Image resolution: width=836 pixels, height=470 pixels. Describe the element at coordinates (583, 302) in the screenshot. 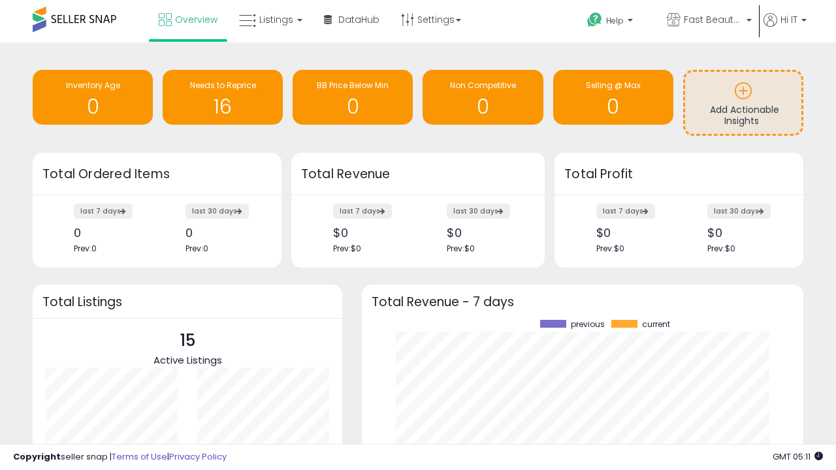

I see `h3: Total Revenue - 7 days` at that location.